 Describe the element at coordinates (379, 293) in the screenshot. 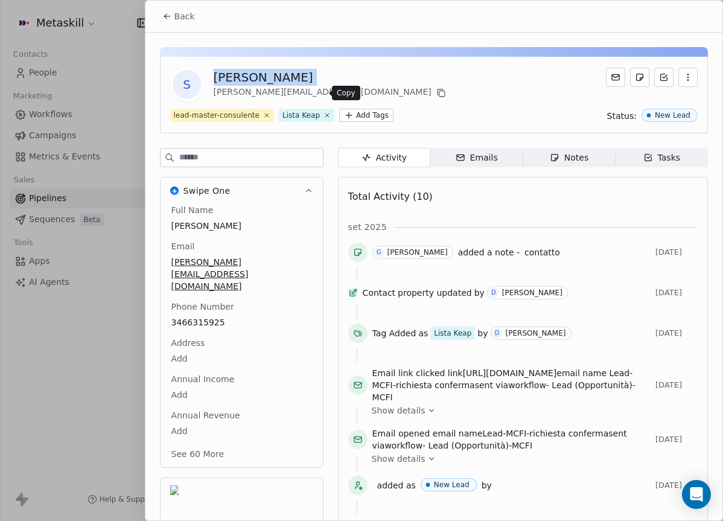

I see `span: Contact` at that location.